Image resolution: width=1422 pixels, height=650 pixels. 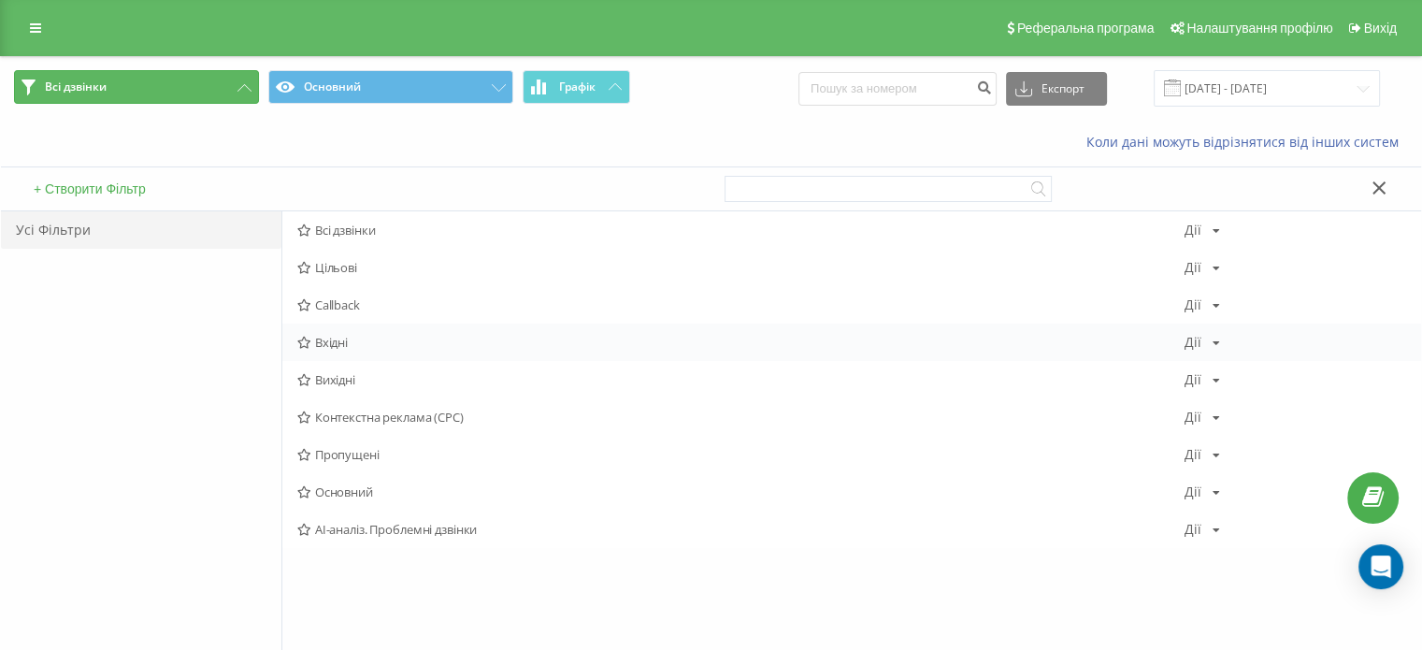 What do you see at coordinates (740, 305) in the screenshot?
I see `span: Callback` at bounding box center [740, 305].